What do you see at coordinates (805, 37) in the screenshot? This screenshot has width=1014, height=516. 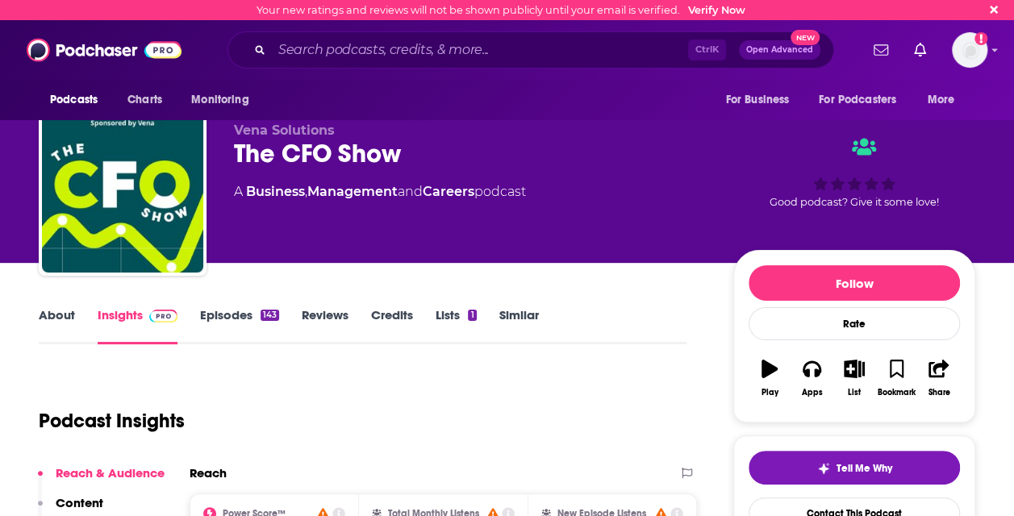 I see `span: New` at bounding box center [805, 37].